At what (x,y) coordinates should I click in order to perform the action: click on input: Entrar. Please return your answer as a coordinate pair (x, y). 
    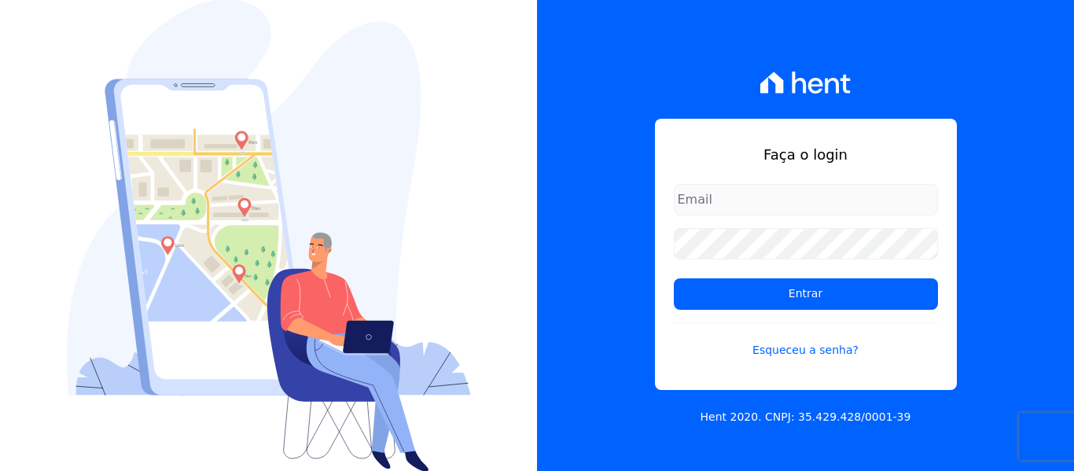
    Looking at the image, I should click on (806, 294).